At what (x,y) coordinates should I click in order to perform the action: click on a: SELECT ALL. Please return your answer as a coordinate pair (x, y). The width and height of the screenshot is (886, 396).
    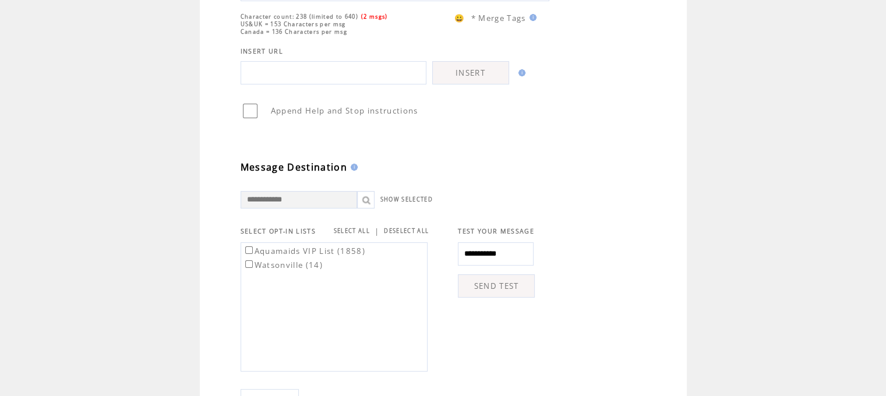
    Looking at the image, I should click on (352, 231).